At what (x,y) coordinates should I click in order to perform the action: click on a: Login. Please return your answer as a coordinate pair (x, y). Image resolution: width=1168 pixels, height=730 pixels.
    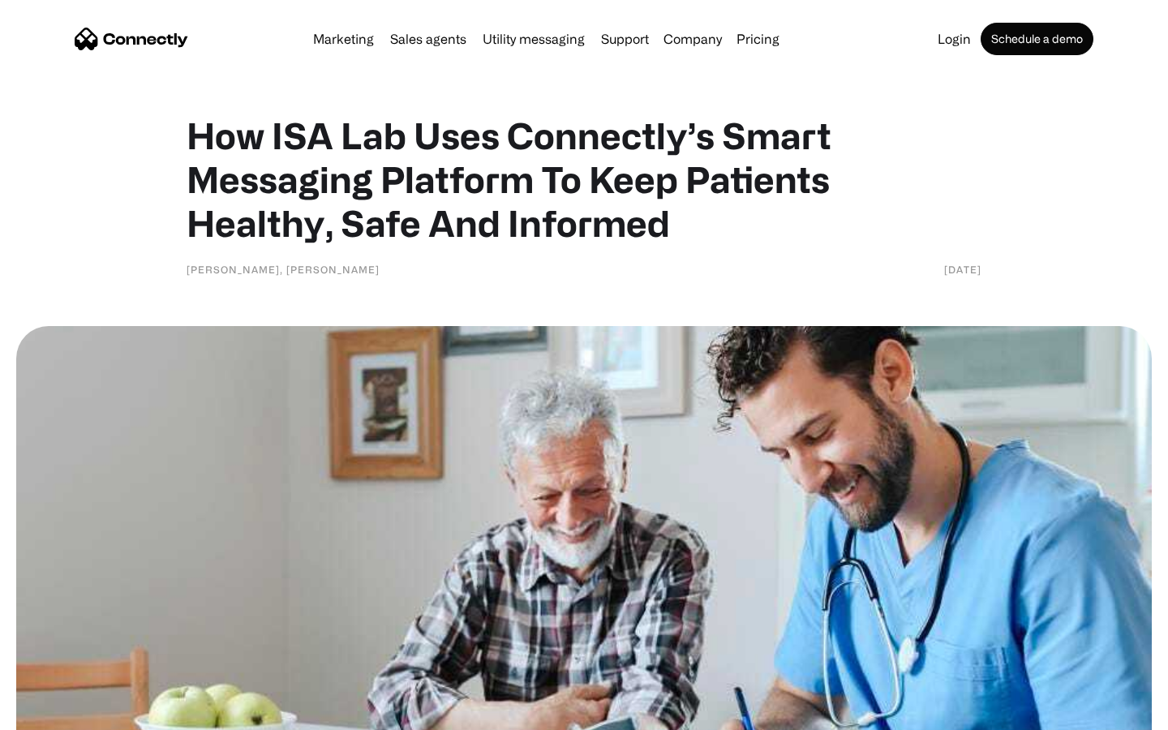
    Looking at the image, I should click on (954, 39).